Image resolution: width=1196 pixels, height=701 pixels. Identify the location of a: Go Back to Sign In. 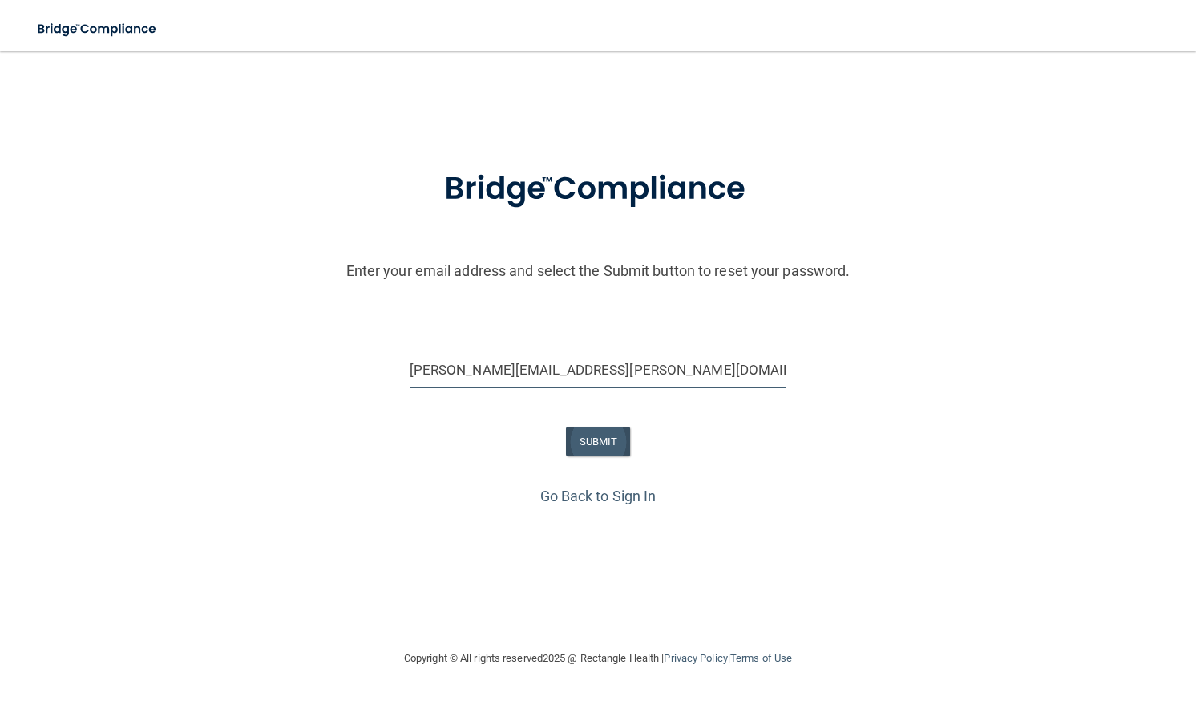
(598, 496).